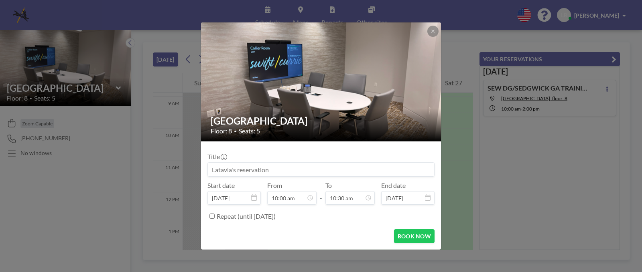 Image resolution: width=642 pixels, height=272 pixels. I want to click on button: BOOK NOW, so click(414, 236).